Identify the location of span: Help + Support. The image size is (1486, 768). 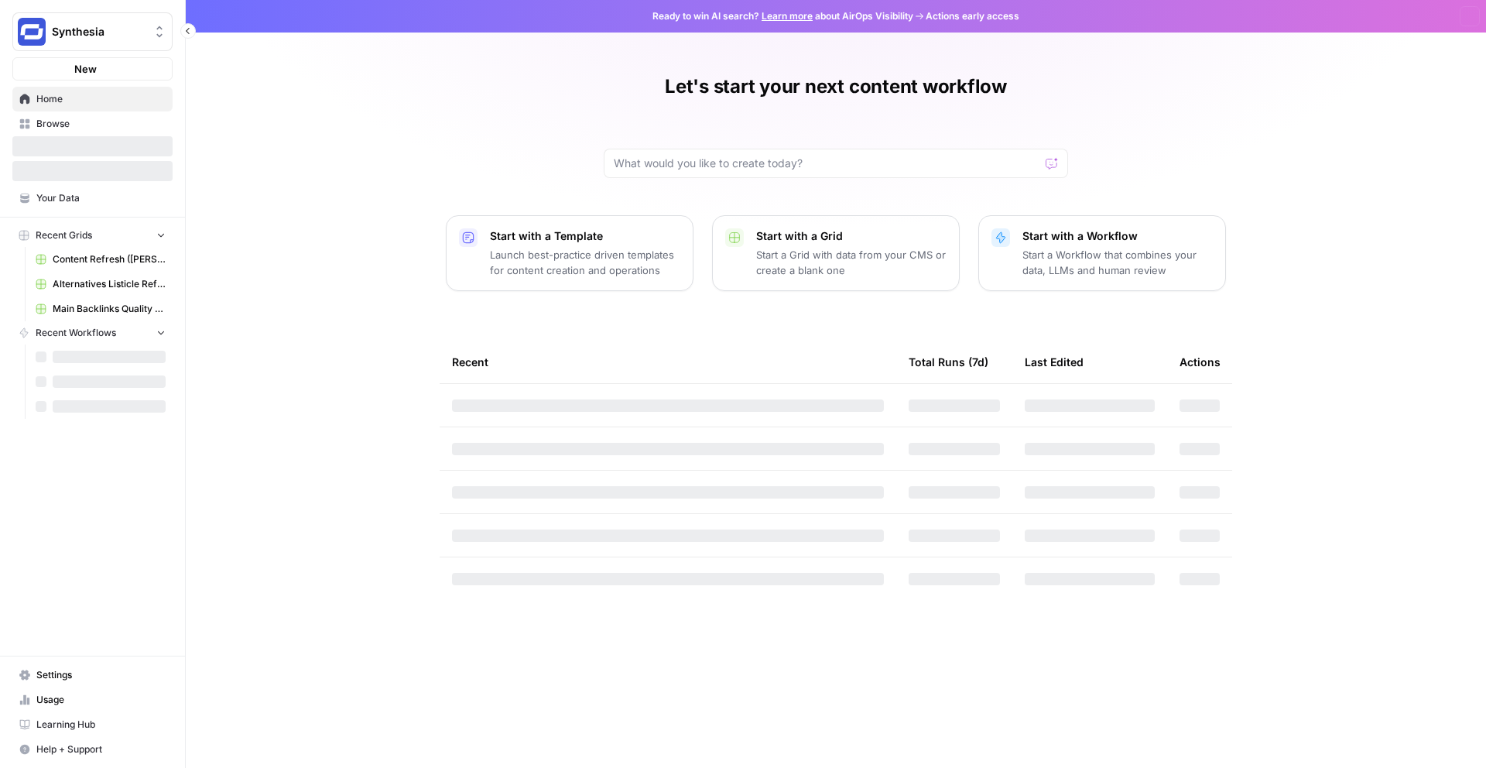
(101, 749).